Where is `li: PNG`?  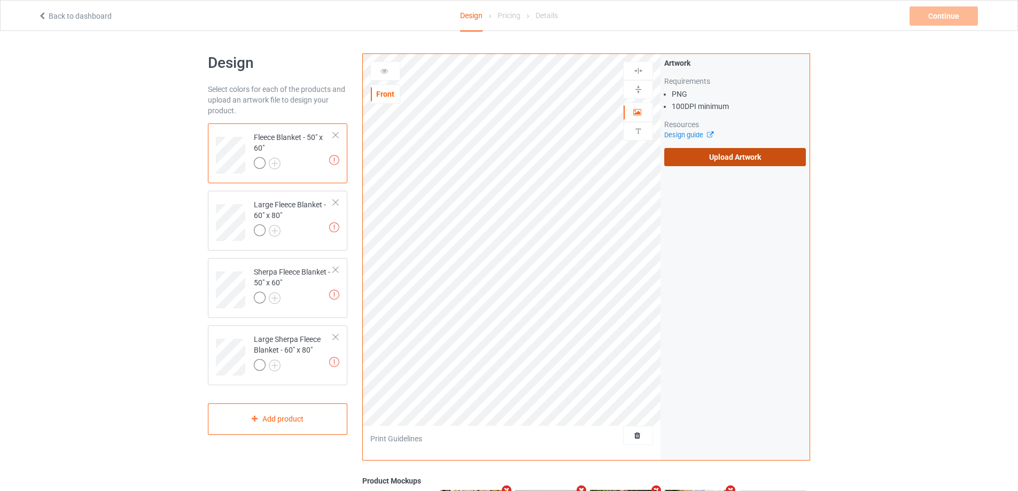
li: PNG is located at coordinates (738, 94).